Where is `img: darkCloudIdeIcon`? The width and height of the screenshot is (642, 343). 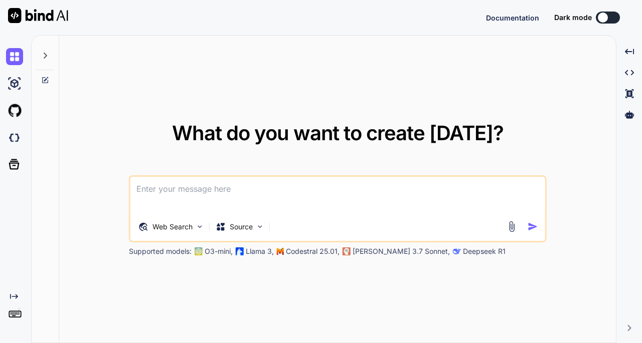 img: darkCloudIdeIcon is located at coordinates (15, 138).